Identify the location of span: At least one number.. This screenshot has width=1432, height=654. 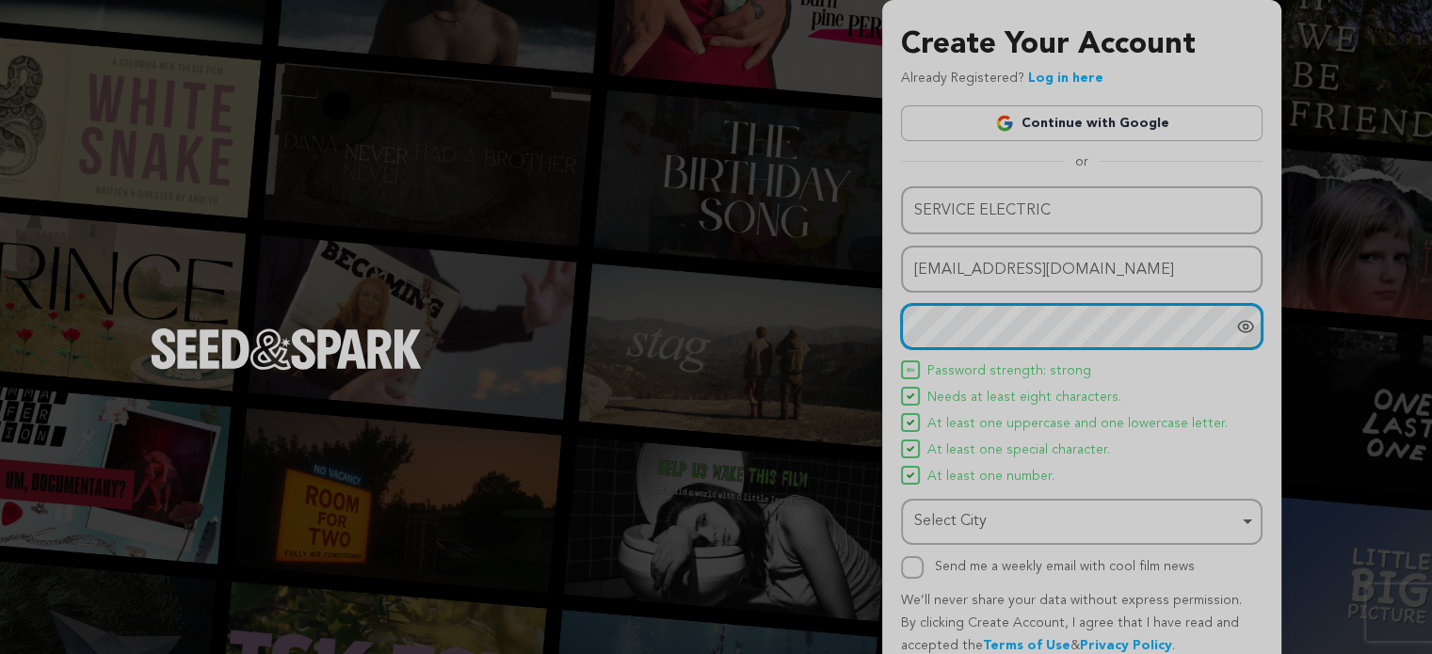
(991, 477).